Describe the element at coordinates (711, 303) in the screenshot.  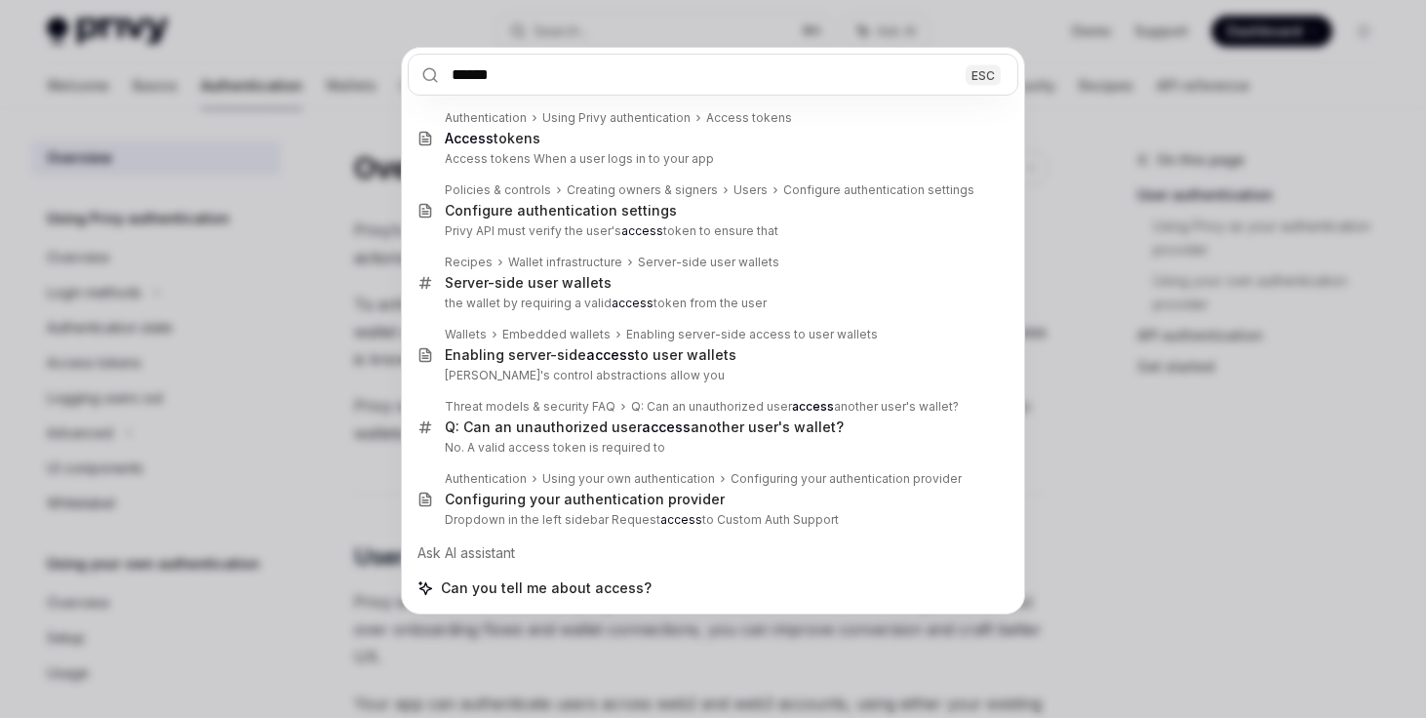
I see `p: the wallet by requiring a valid token from the user` at that location.